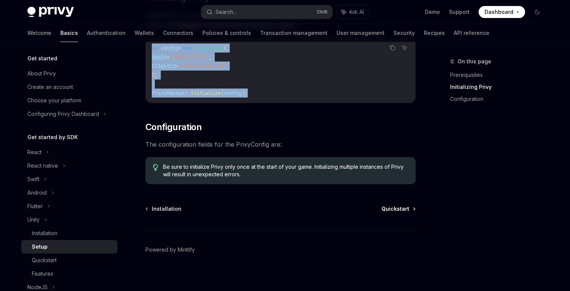 The width and height of the screenshot is (570, 291). I want to click on span: "YOUR_APP_ID", so click(189, 57).